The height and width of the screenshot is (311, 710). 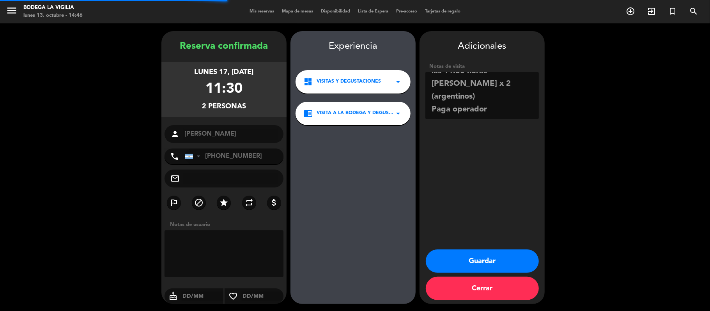 What do you see at coordinates (174, 203) in the screenshot?
I see `i: outlined_flag` at bounding box center [174, 203].